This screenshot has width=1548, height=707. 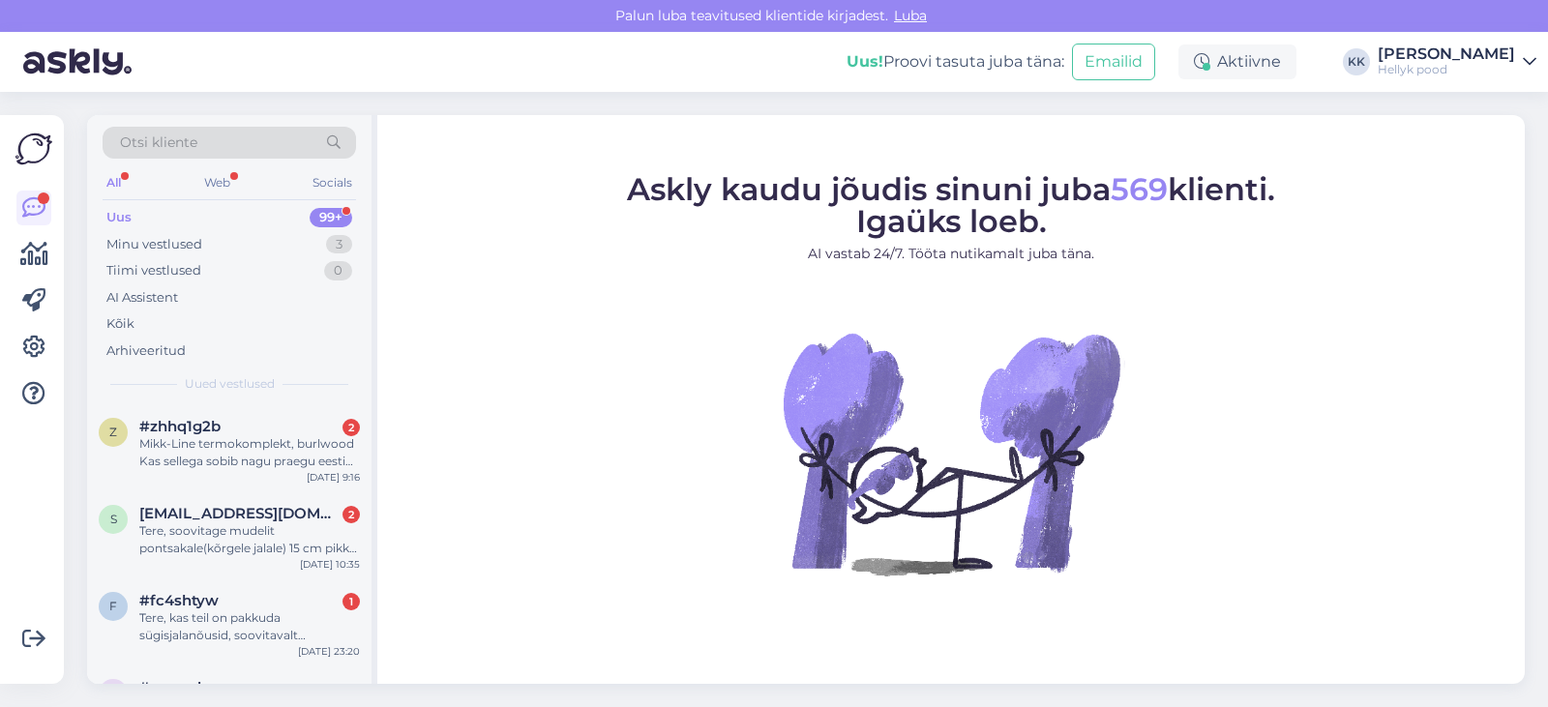 I want to click on span: 569, so click(x=1139, y=188).